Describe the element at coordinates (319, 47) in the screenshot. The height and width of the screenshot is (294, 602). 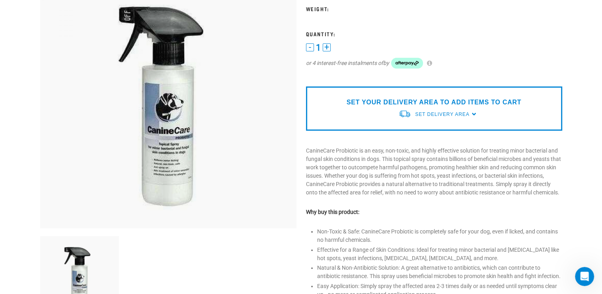
I see `span: 1` at that location.